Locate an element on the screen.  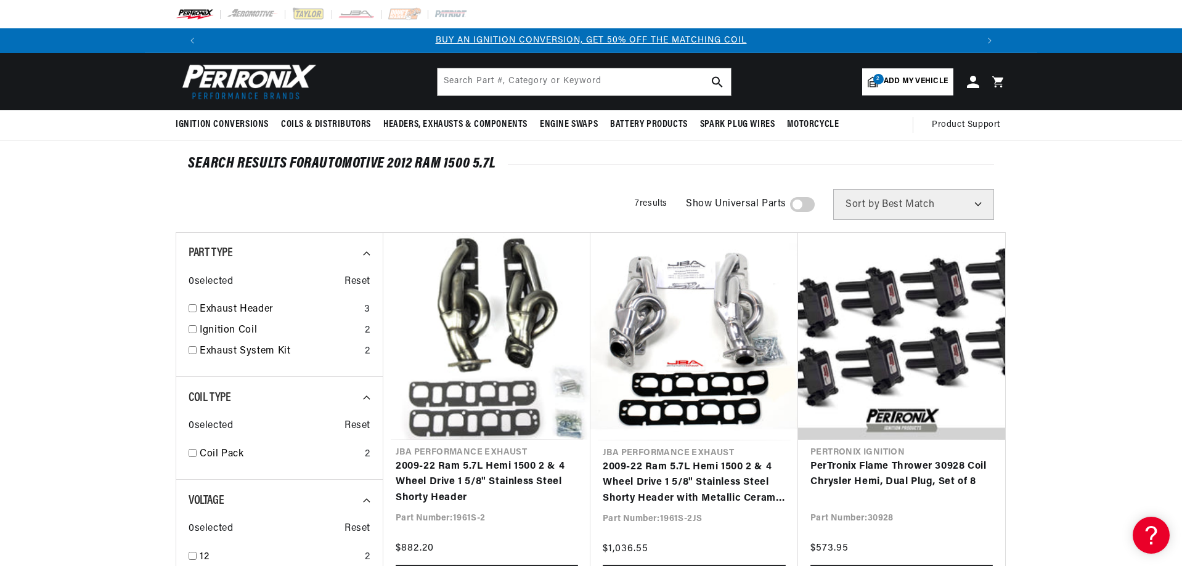
input: Search Part #, Category or Keyword is located at coordinates (584, 82).